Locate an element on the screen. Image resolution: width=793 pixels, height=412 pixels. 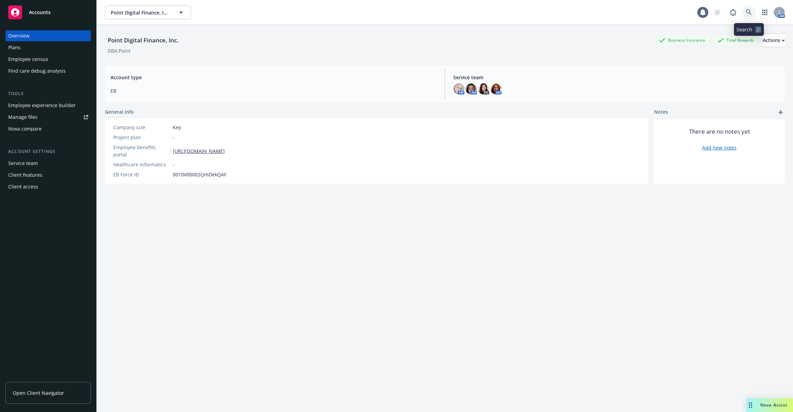
div: Tools is located at coordinates (48, 94).